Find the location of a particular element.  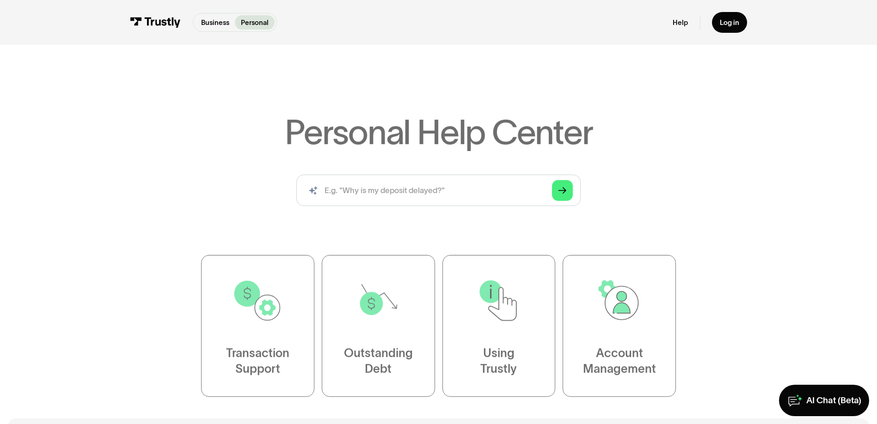

div: Log in is located at coordinates (730, 22).